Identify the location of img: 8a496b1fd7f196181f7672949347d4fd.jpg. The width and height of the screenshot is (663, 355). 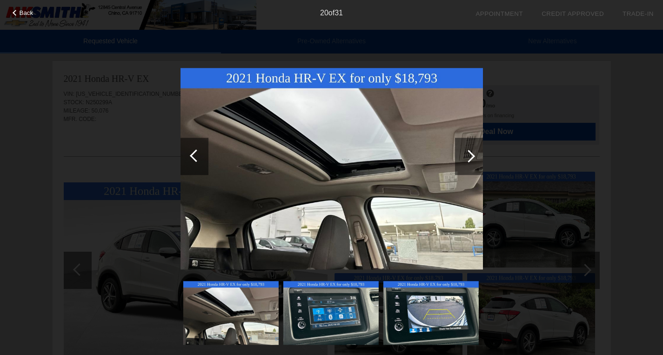
(330, 313).